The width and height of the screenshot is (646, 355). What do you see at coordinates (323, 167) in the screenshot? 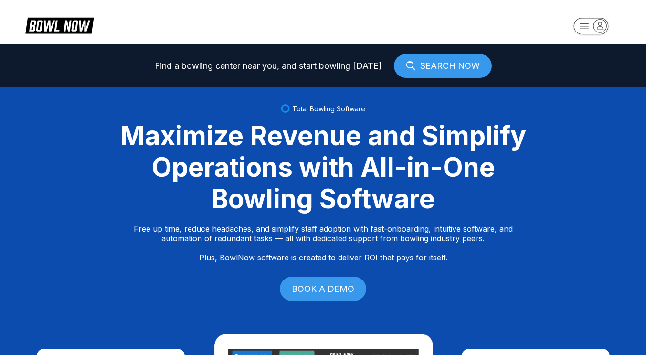
I see `div: Maximize Revenue and Simplify Operations with All-in-One Bowling Software` at bounding box center [323, 167].